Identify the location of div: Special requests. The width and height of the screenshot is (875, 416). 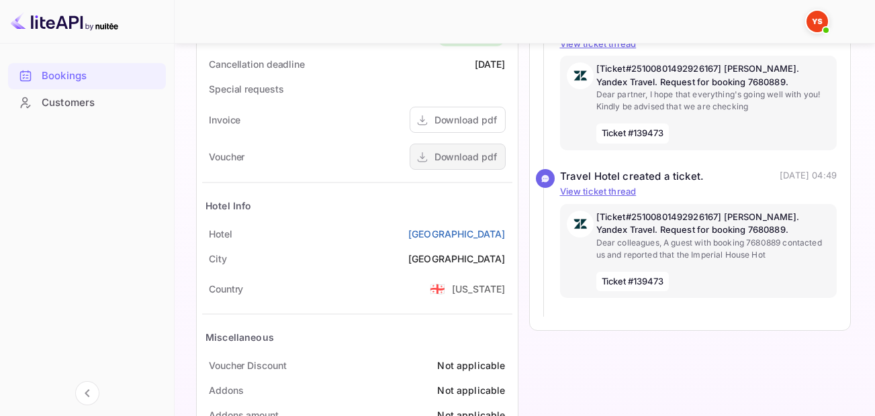
(246, 89).